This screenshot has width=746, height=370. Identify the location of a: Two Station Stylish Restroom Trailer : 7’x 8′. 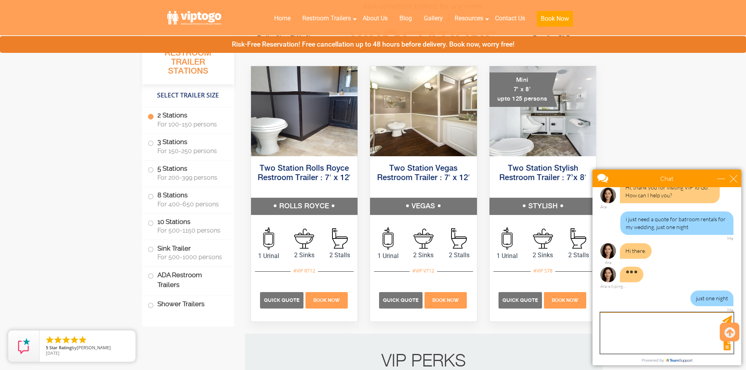
(542, 173).